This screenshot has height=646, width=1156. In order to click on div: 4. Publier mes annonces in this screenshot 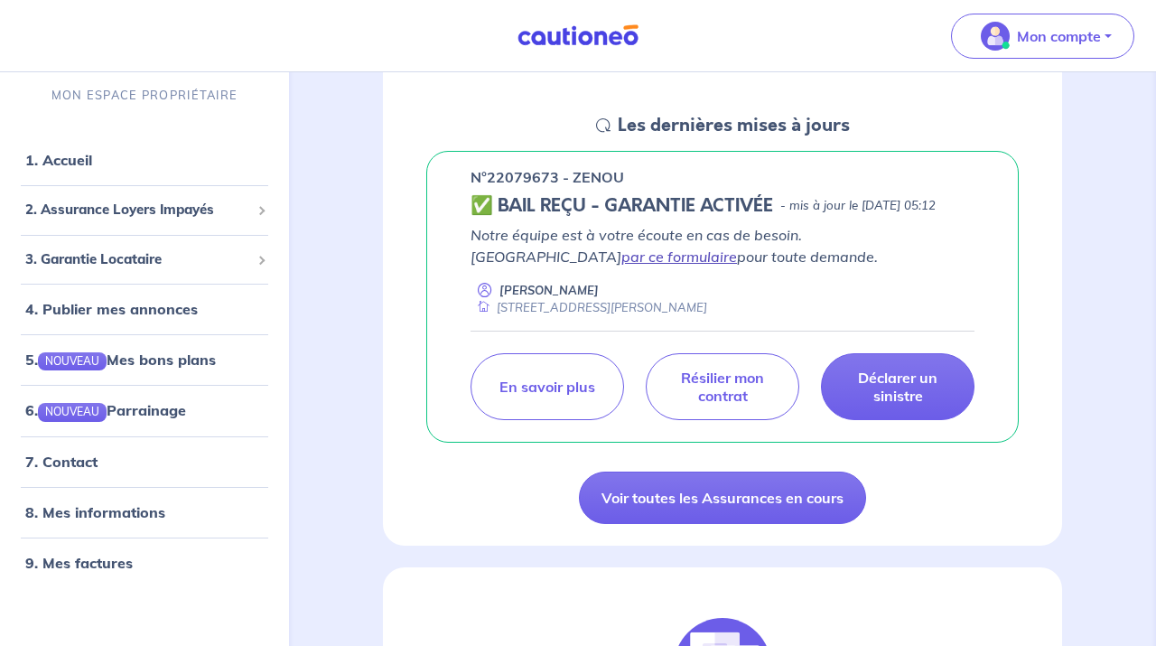, I will do `click(145, 309)`.